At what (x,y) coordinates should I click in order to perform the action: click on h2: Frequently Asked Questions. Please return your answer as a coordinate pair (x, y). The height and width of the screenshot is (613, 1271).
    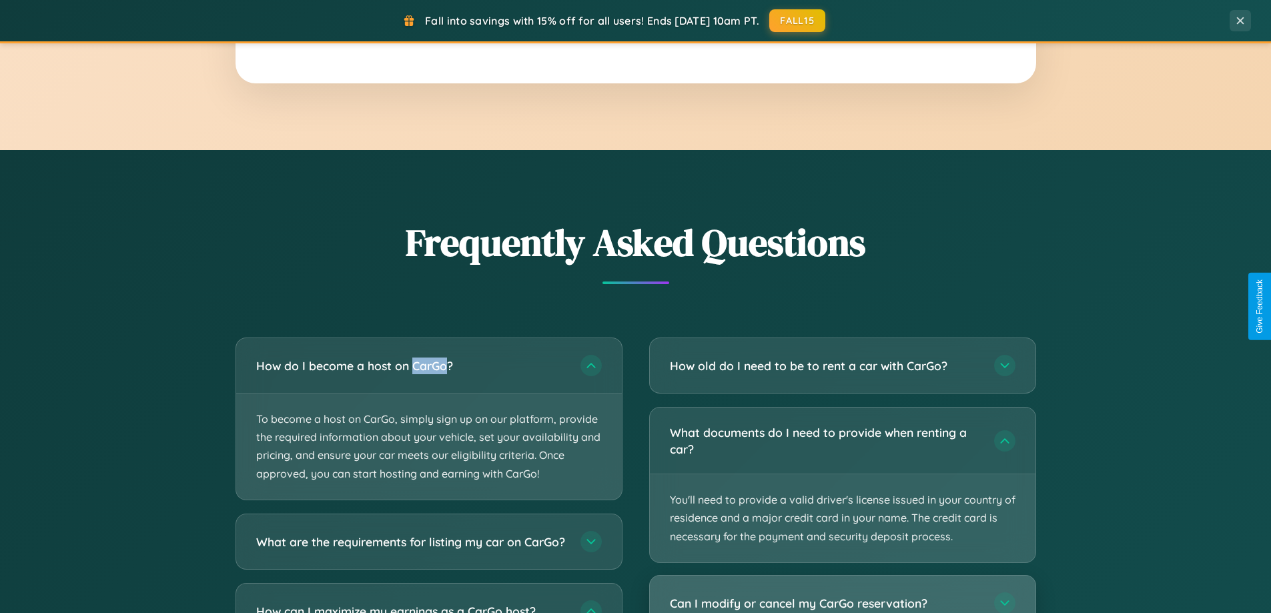
    Looking at the image, I should click on (636, 242).